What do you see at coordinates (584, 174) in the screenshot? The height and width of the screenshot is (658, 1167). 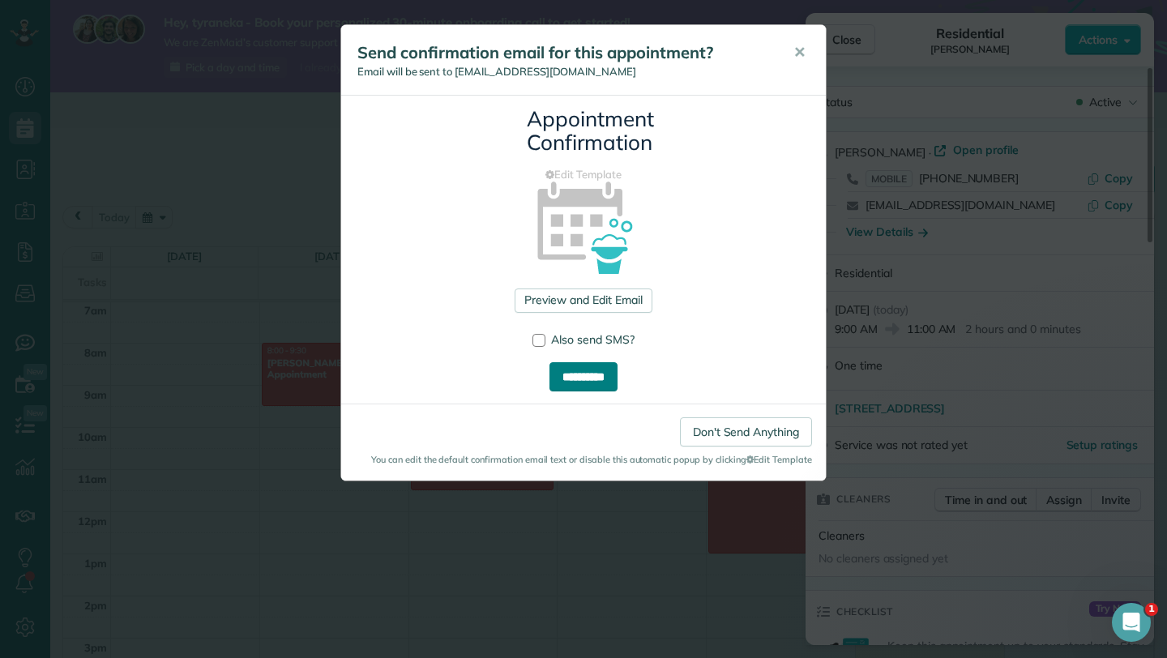 I see `a: Edit Template` at bounding box center [584, 174].